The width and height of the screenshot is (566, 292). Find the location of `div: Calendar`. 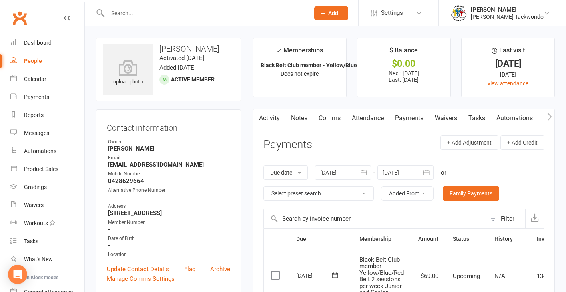

div: Calendar is located at coordinates (35, 79).